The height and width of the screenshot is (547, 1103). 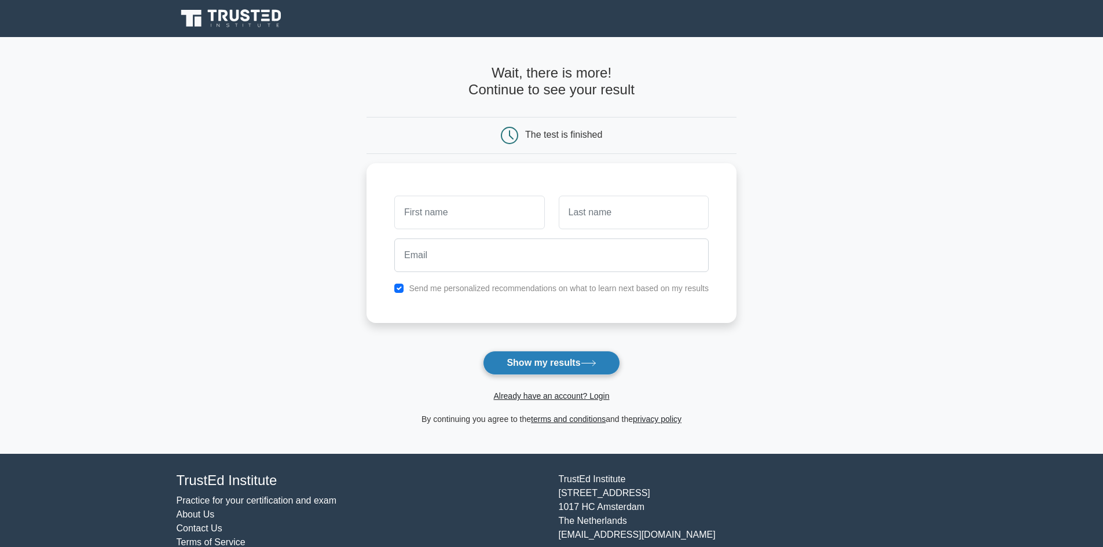 What do you see at coordinates (634, 213) in the screenshot?
I see `input: Last name` at bounding box center [634, 213].